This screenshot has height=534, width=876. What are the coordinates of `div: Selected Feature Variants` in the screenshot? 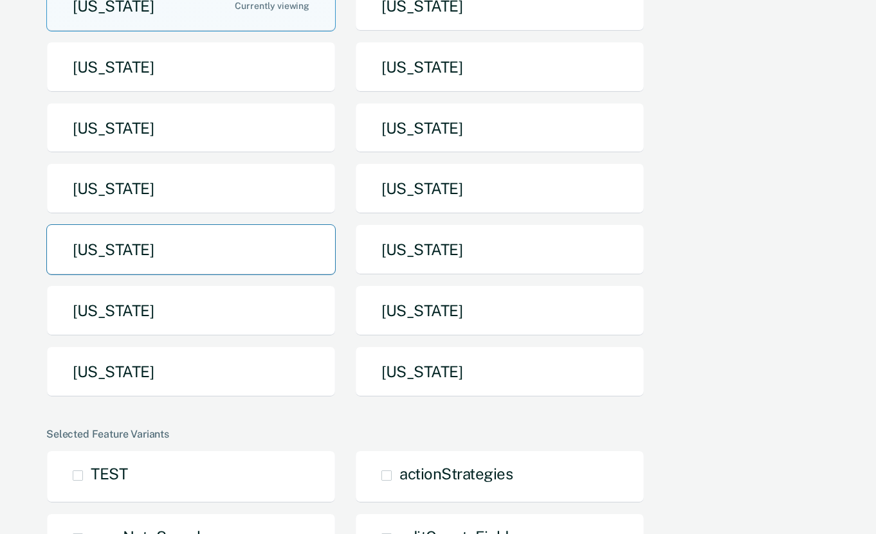 It's located at (435, 434).